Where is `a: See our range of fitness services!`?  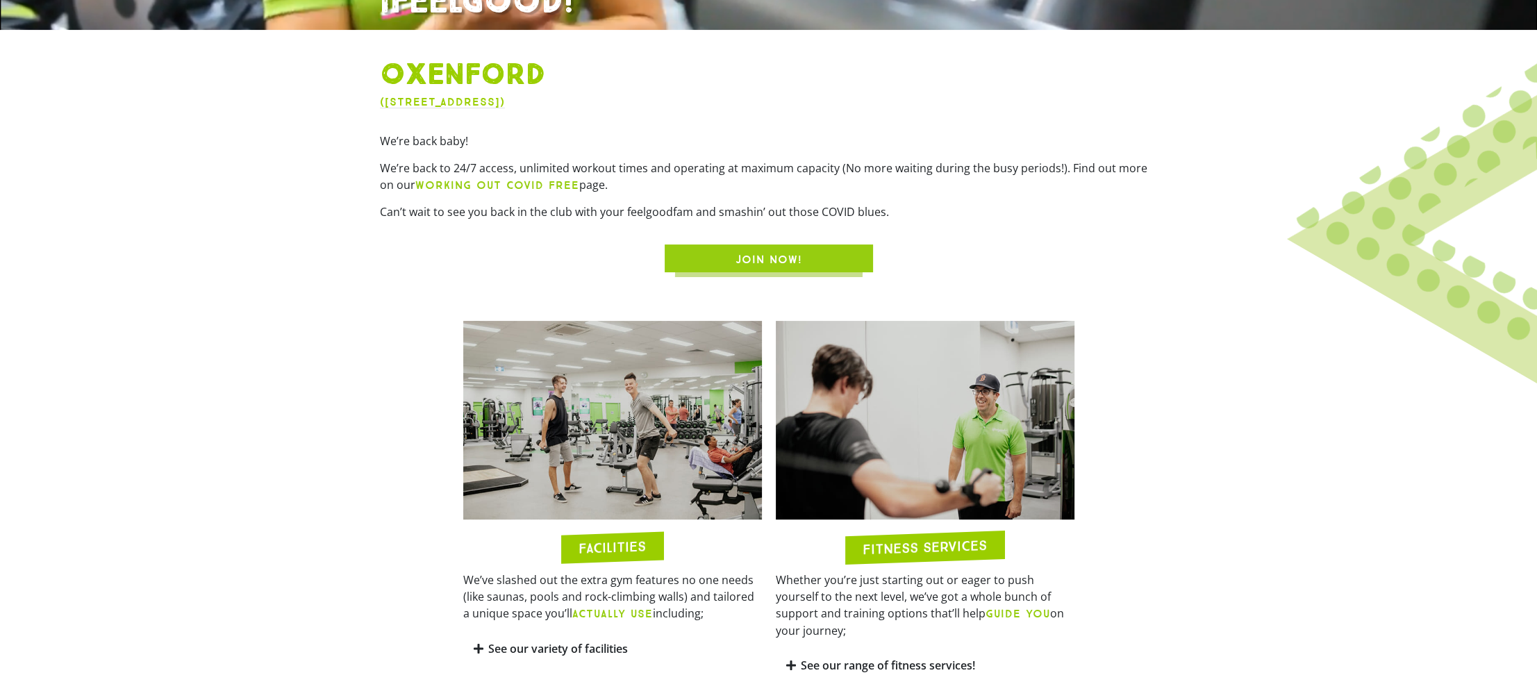
a: See our range of fitness services! is located at coordinates (887, 665).